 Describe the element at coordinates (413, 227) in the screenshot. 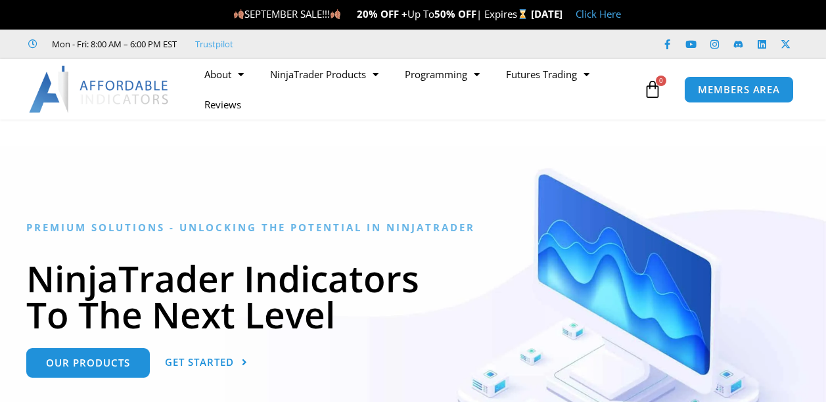

I see `h6: Premium Solutions - Unlocking the Potential in NinjaTrader` at that location.